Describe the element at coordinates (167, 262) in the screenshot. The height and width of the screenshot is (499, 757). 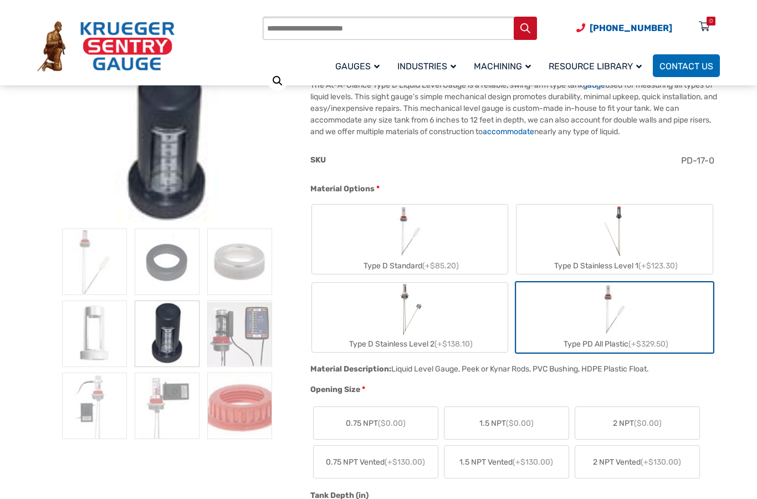
I see `img: At A Glance - Image 2` at that location.